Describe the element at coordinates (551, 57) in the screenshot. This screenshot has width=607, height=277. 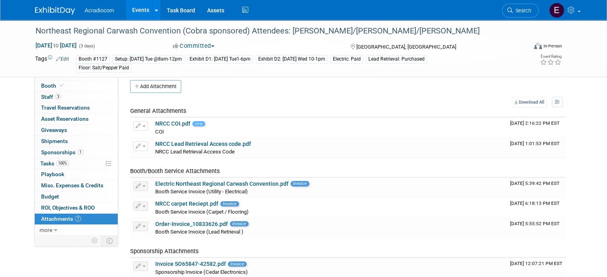
I see `div: Event Rating` at that location.